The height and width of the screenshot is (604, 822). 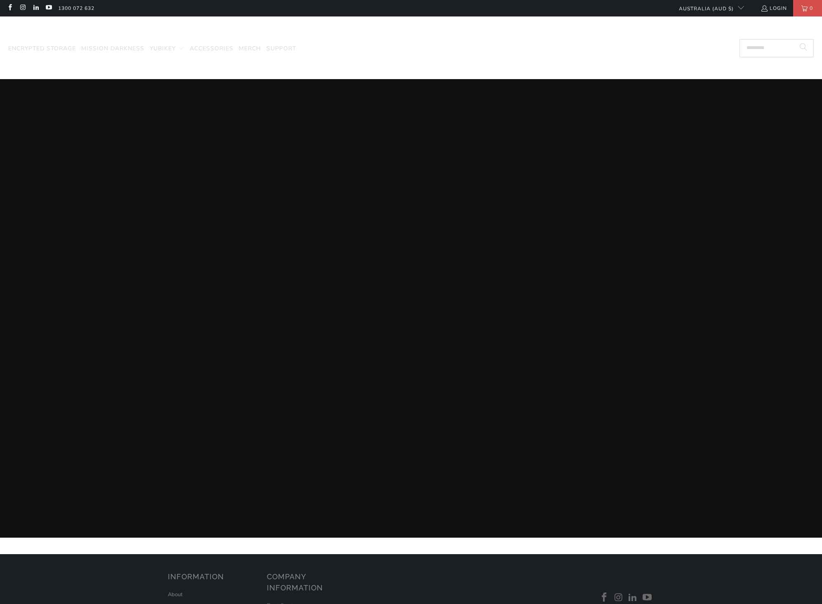 I want to click on span: Encrypted Storage, so click(x=42, y=48).